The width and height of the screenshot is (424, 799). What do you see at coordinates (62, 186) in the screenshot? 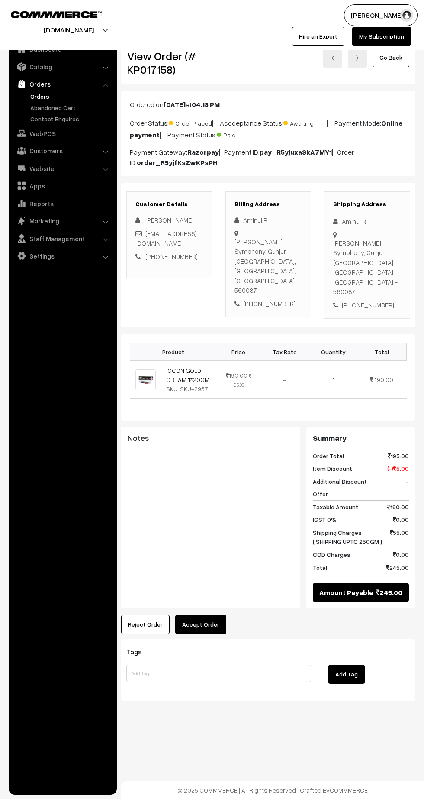
I see `a: Apps` at bounding box center [62, 186].